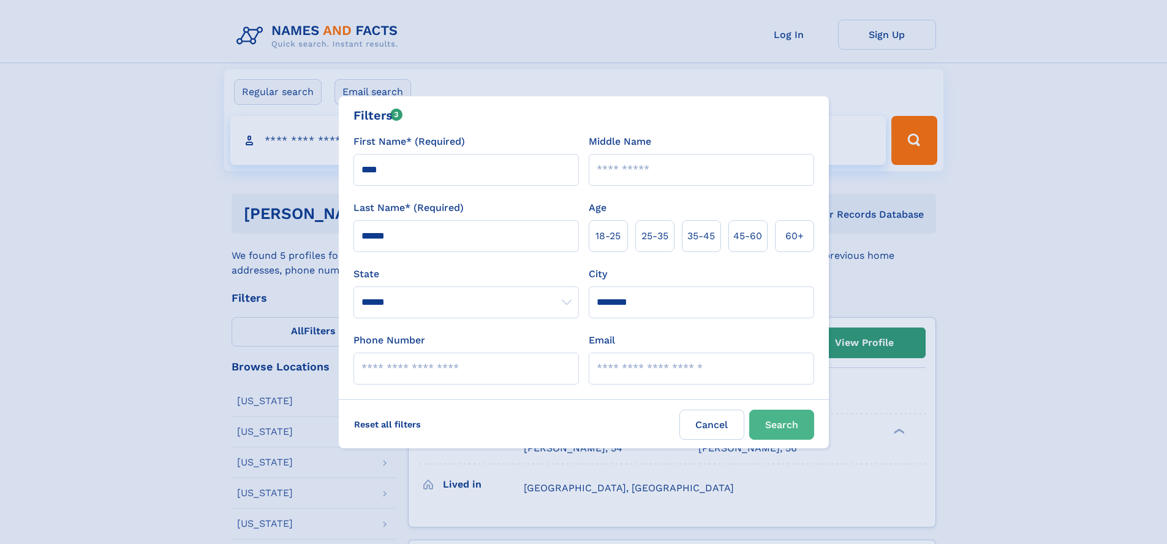  What do you see at coordinates (409, 142) in the screenshot?
I see `label: First Name* (Required)` at bounding box center [409, 142].